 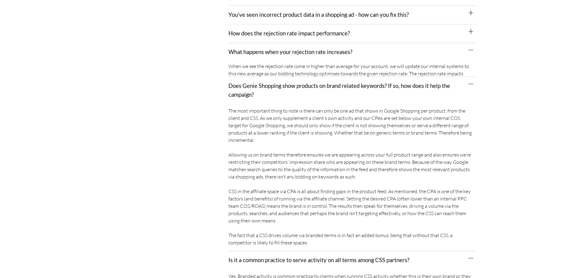 What do you see at coordinates (352, 260) in the screenshot?
I see `div: Is it a common practice to serve activity on all terms among CSS partners?` at bounding box center [352, 260].